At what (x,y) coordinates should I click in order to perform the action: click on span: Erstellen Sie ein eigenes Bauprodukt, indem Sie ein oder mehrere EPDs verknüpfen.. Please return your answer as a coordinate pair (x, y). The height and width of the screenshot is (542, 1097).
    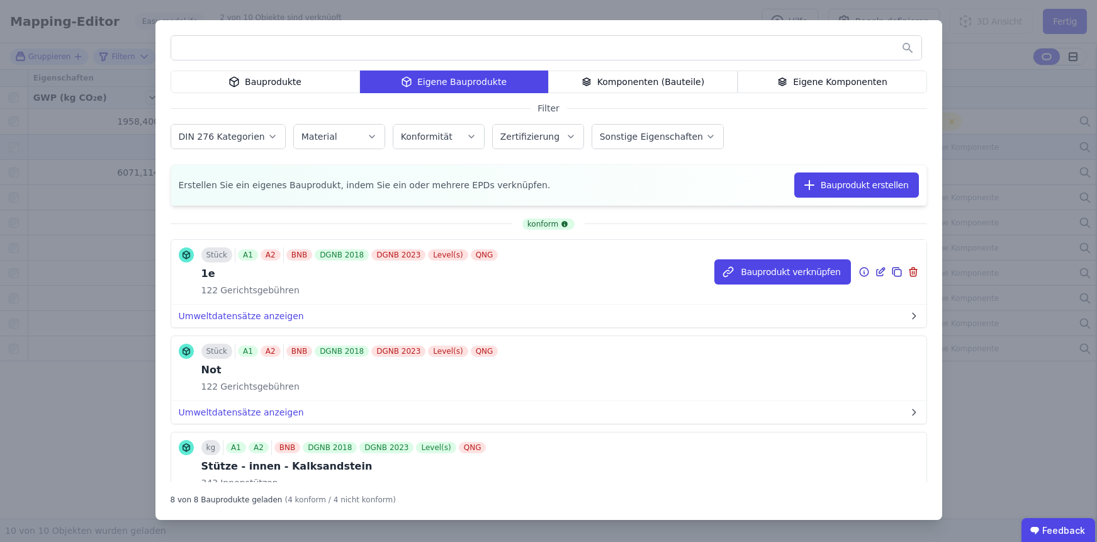
    Looking at the image, I should click on (364, 185).